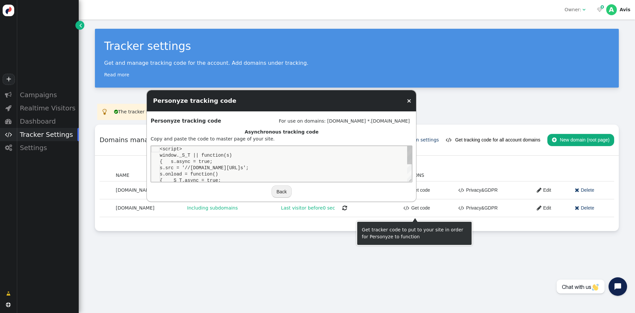  Describe the element at coordinates (213, 208) in the screenshot. I see `span: Including subdomains` at that location.